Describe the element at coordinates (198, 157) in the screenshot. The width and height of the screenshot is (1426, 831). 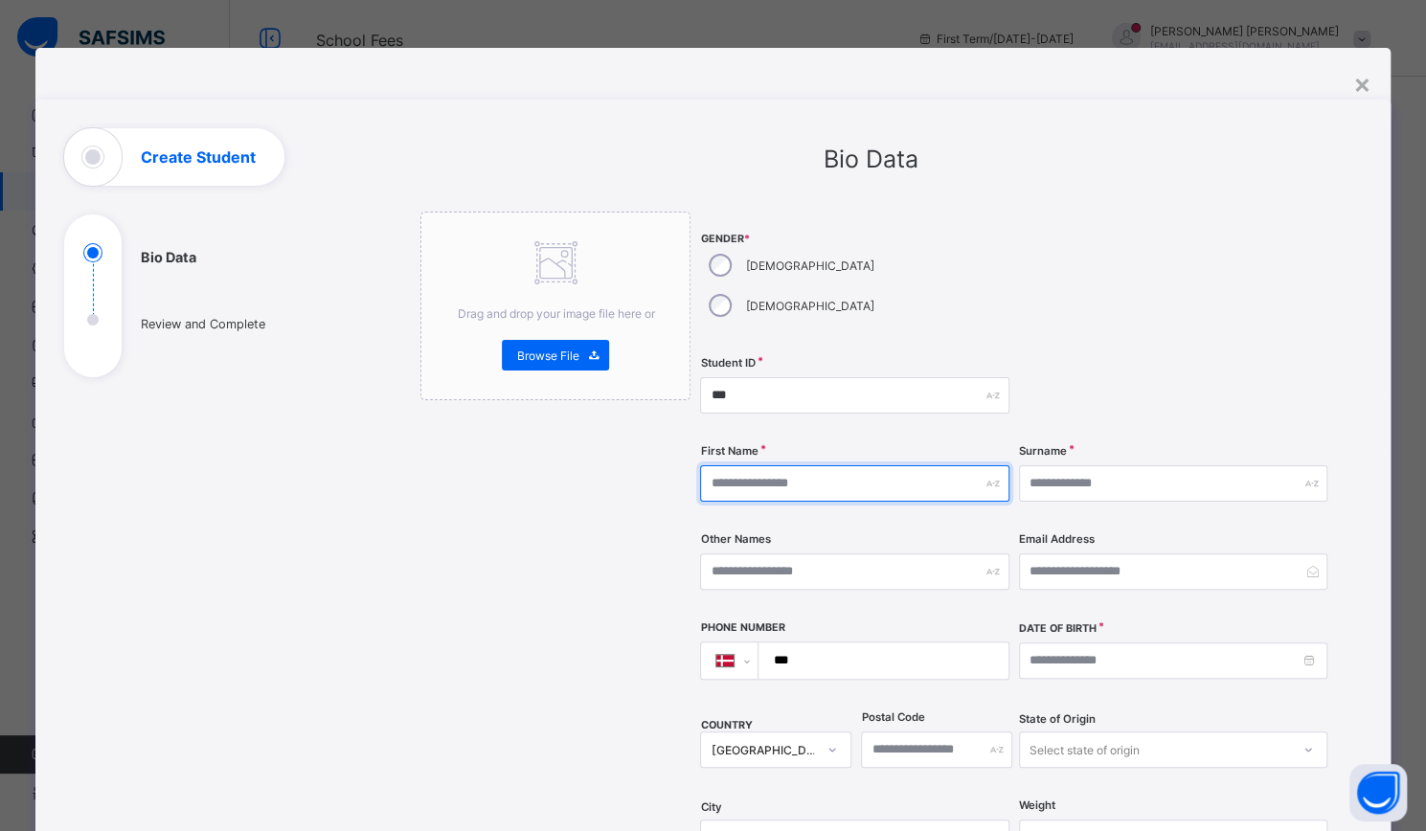
I see `h1: Create Student` at that location.